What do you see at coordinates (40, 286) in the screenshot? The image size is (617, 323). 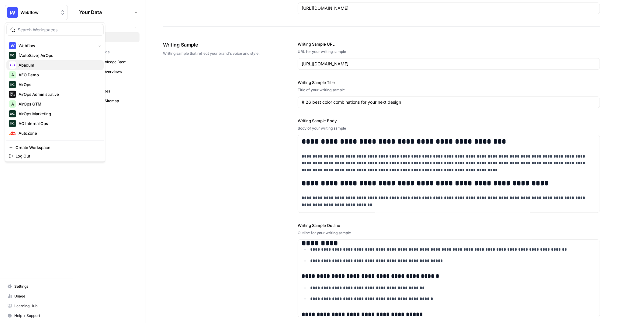 I see `span: Settings` at bounding box center [40, 286].